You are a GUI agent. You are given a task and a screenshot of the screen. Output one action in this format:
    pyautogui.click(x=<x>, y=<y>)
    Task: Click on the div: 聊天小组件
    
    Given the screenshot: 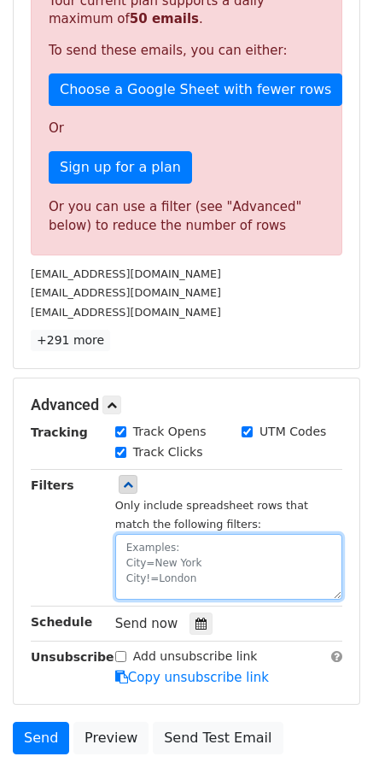 What is the action you would take?
    pyautogui.click(x=330, y=733)
    